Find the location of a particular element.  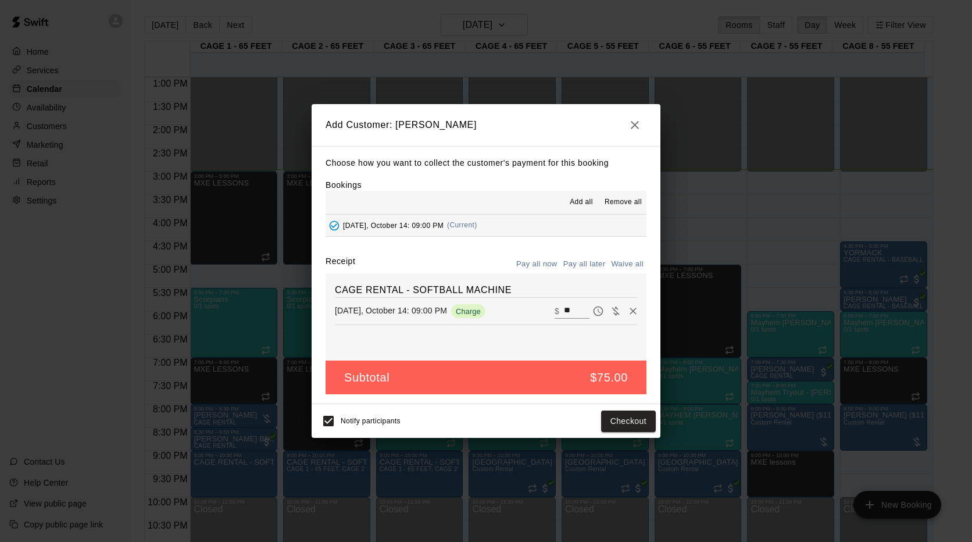

span: Charge is located at coordinates (468, 311).